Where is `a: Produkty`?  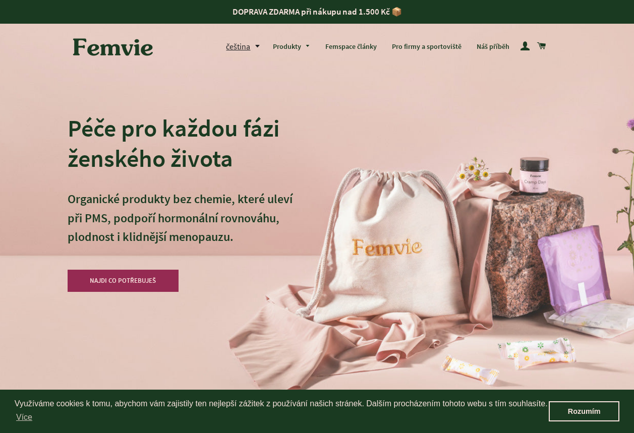
a: Produkty is located at coordinates (292, 47).